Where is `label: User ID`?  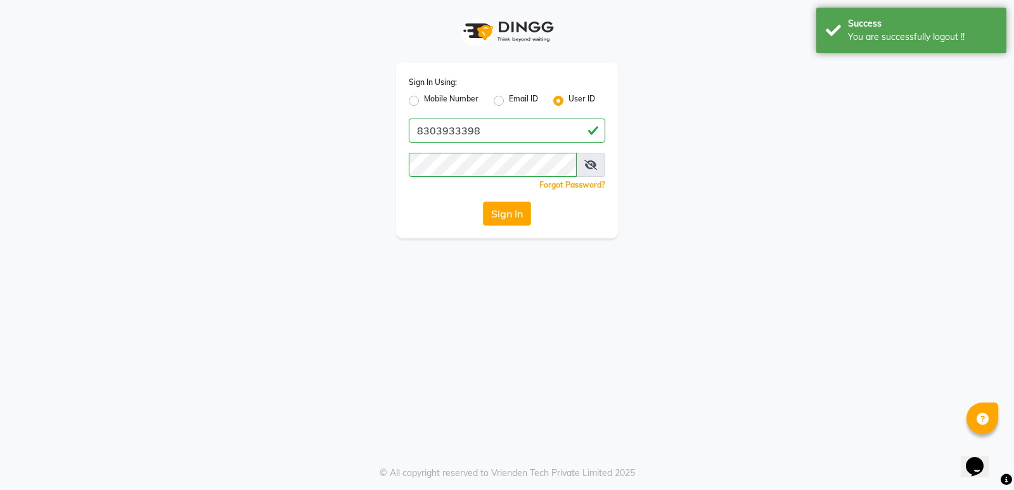 label: User ID is located at coordinates (582, 101).